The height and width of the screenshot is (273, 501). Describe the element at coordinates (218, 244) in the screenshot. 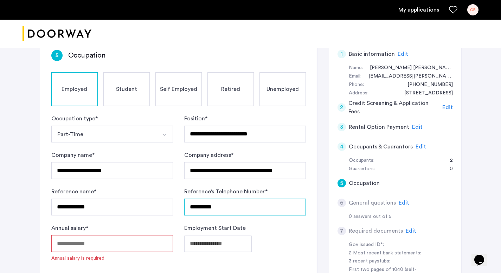

I see `input: Employment Start Date` at that location.